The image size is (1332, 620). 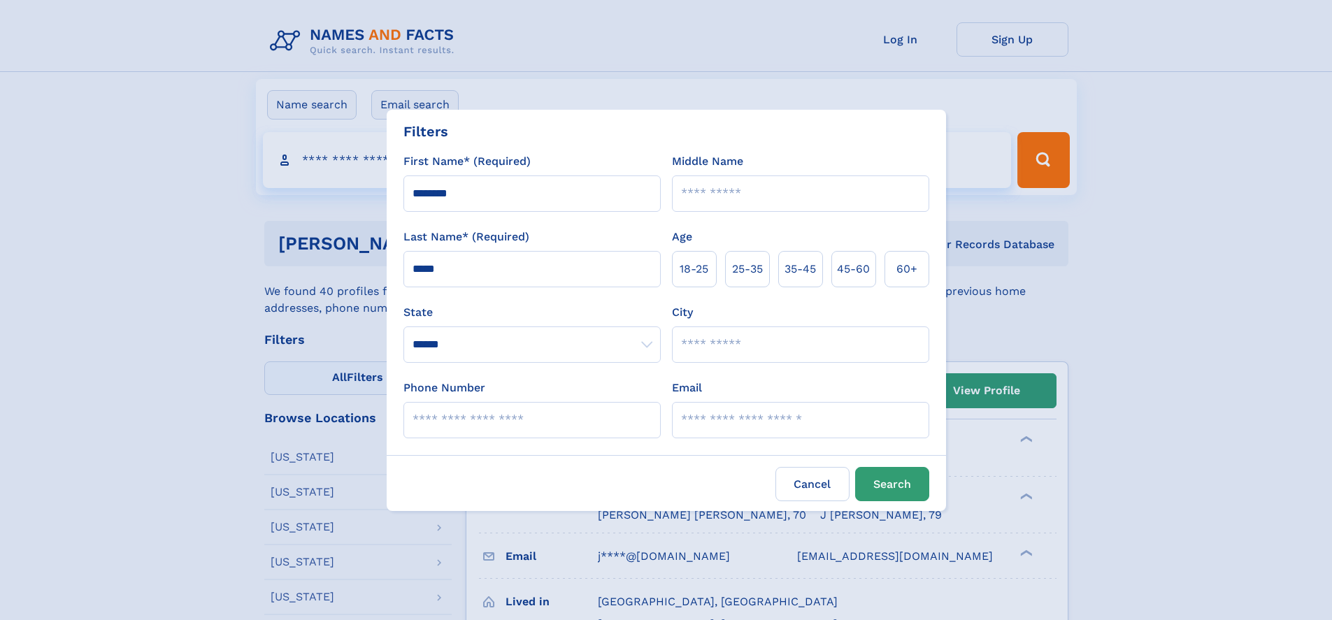 I want to click on label: Cancel, so click(x=812, y=484).